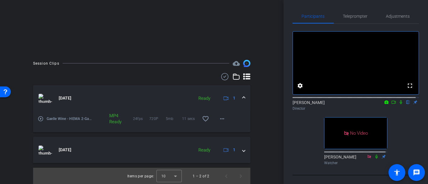 The width and height of the screenshot is (428, 184). I want to click on div: Watcher, so click(356, 163).